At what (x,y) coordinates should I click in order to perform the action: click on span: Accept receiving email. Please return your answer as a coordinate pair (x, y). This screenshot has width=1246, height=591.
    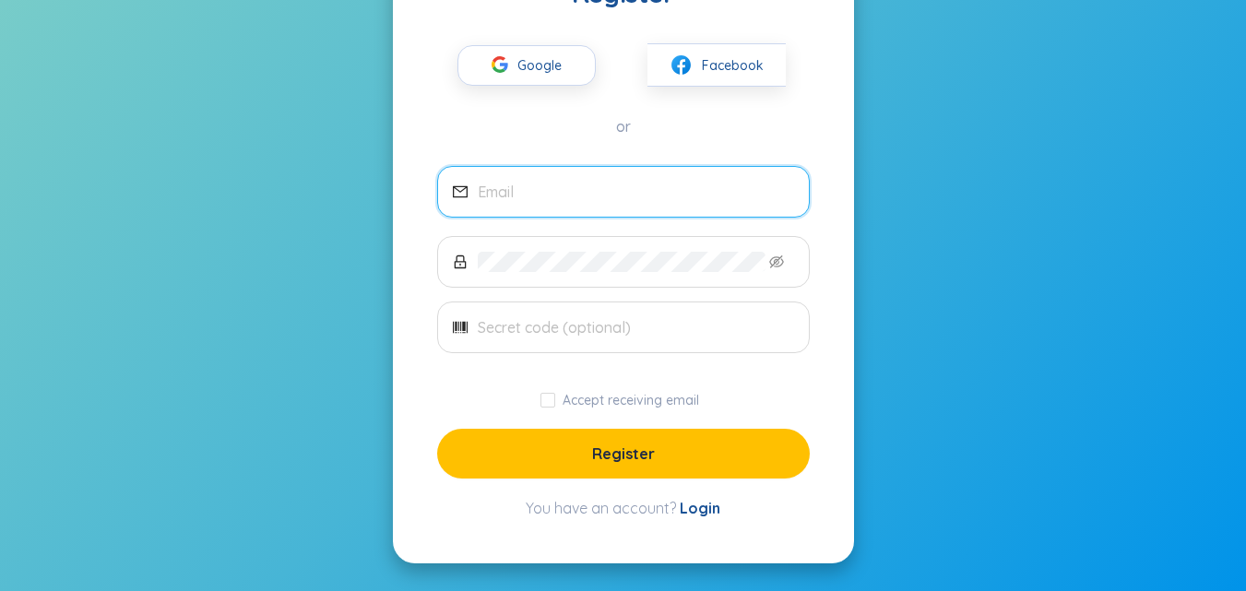
    Looking at the image, I should click on (631, 400).